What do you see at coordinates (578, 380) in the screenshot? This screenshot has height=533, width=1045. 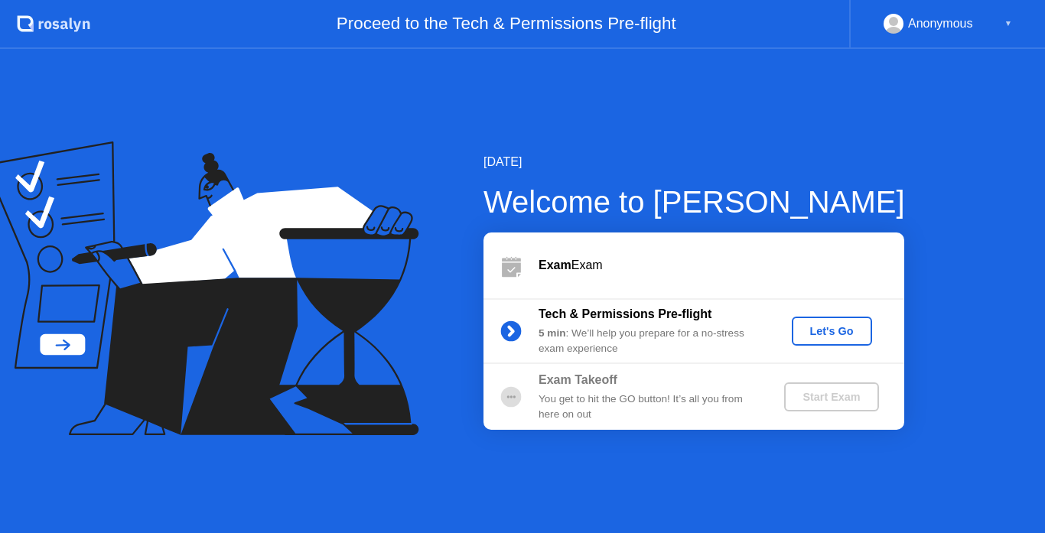 I see `b: Exam Takeoff` at bounding box center [578, 380].